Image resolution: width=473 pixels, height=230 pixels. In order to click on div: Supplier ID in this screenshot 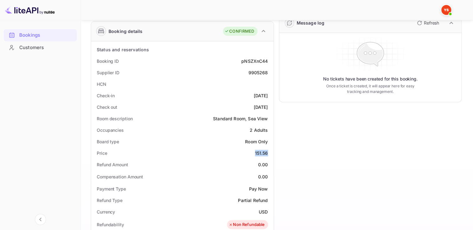, I will do `click(108, 72)`.